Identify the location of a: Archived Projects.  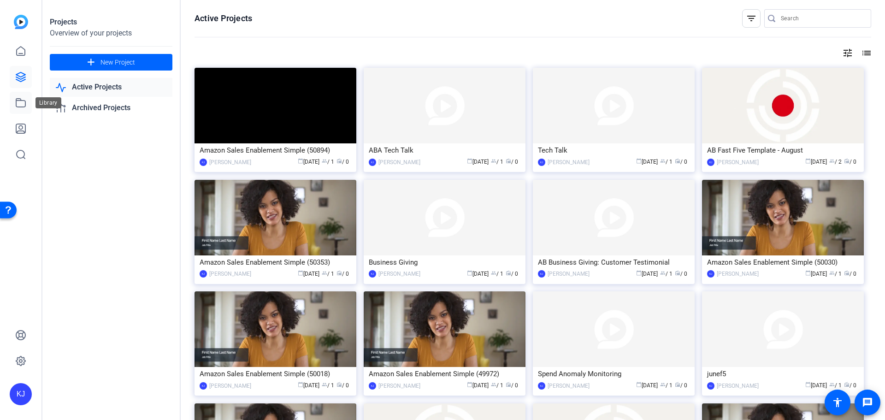
(111, 108).